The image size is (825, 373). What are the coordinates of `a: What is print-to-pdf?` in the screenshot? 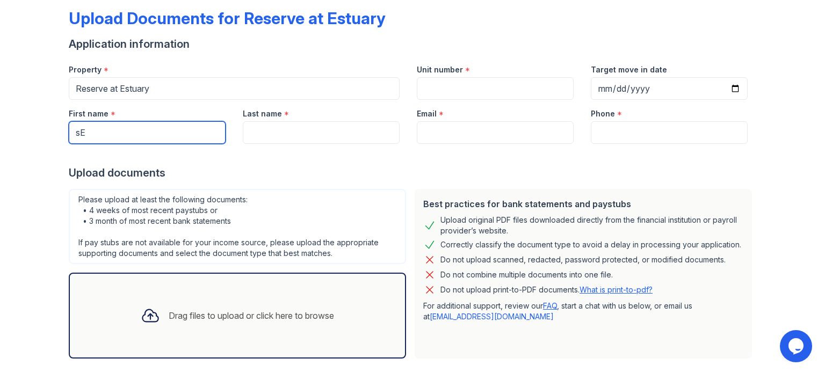 It's located at (616, 290).